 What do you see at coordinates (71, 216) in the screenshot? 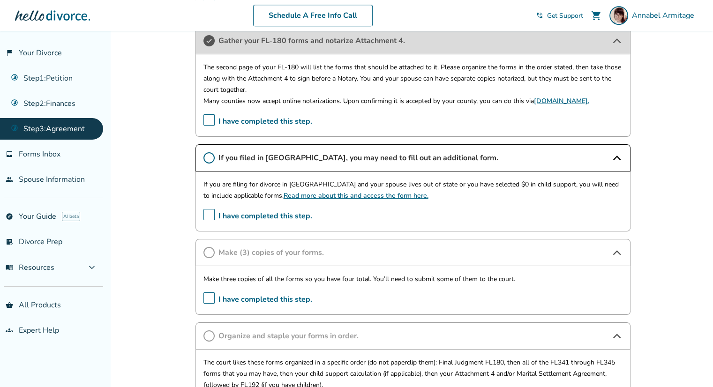
I see `span: AI beta` at bounding box center [71, 216].